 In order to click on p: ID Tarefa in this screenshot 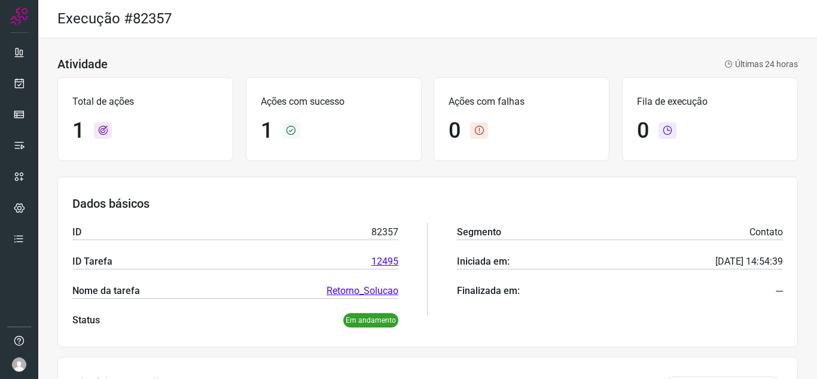, I will do `click(92, 261)`.